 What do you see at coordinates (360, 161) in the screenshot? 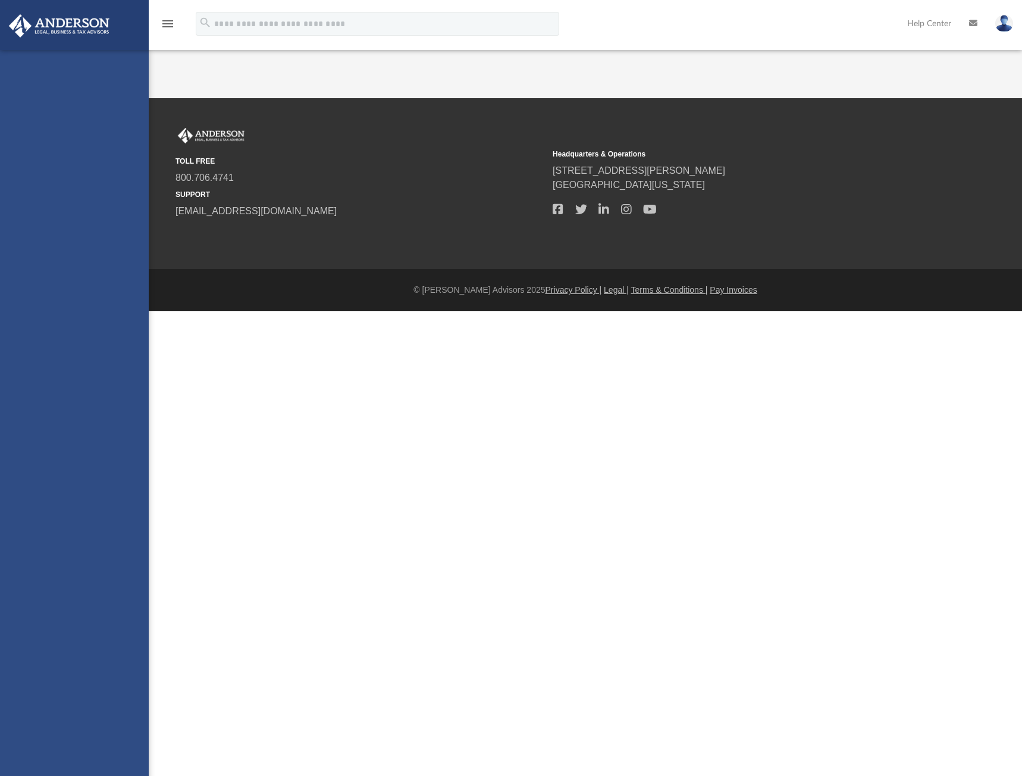
I see `small: TOLL FREE` at bounding box center [360, 161].